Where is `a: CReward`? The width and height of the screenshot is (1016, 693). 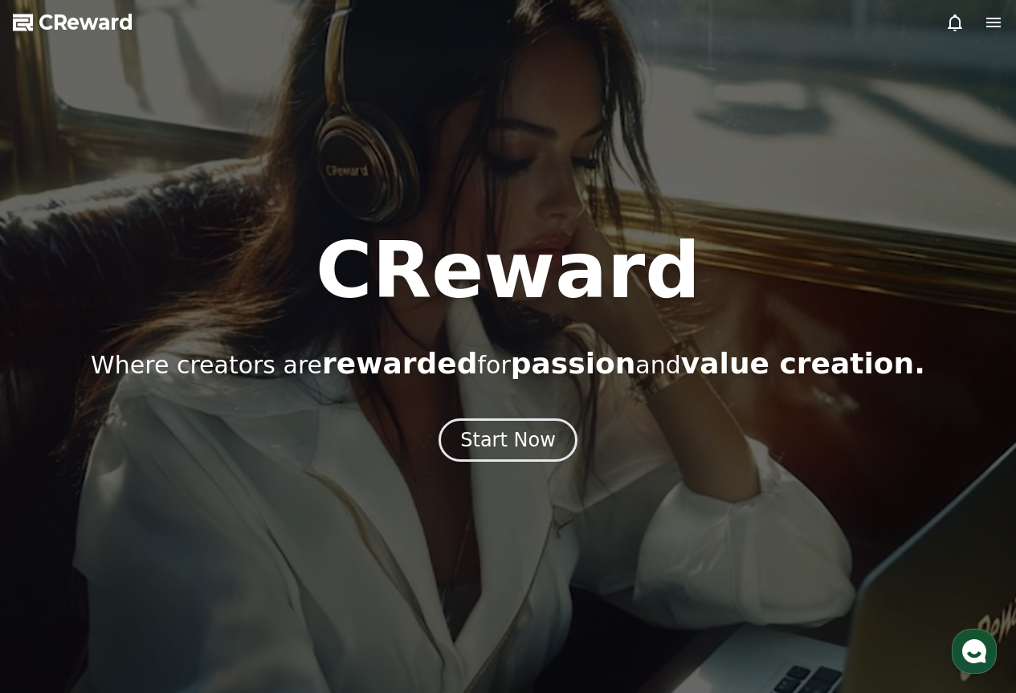 a: CReward is located at coordinates (73, 22).